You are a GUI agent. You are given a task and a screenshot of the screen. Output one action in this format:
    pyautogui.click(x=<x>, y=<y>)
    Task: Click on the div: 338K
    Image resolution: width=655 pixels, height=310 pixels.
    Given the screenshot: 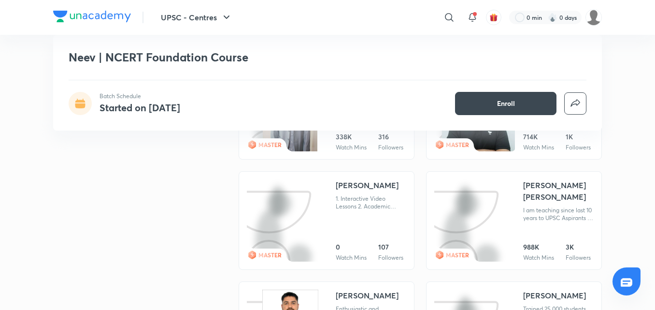 What is the action you would take?
    pyautogui.click(x=351, y=137)
    